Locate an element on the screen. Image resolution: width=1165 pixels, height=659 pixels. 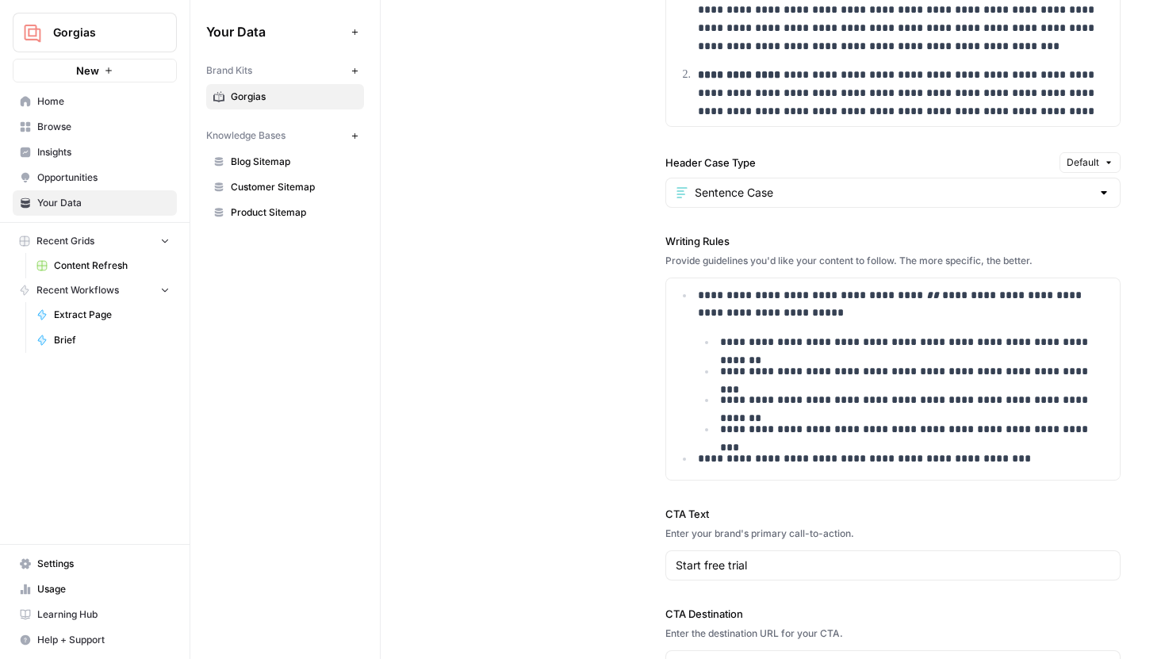
button: Default is located at coordinates (1090, 163).